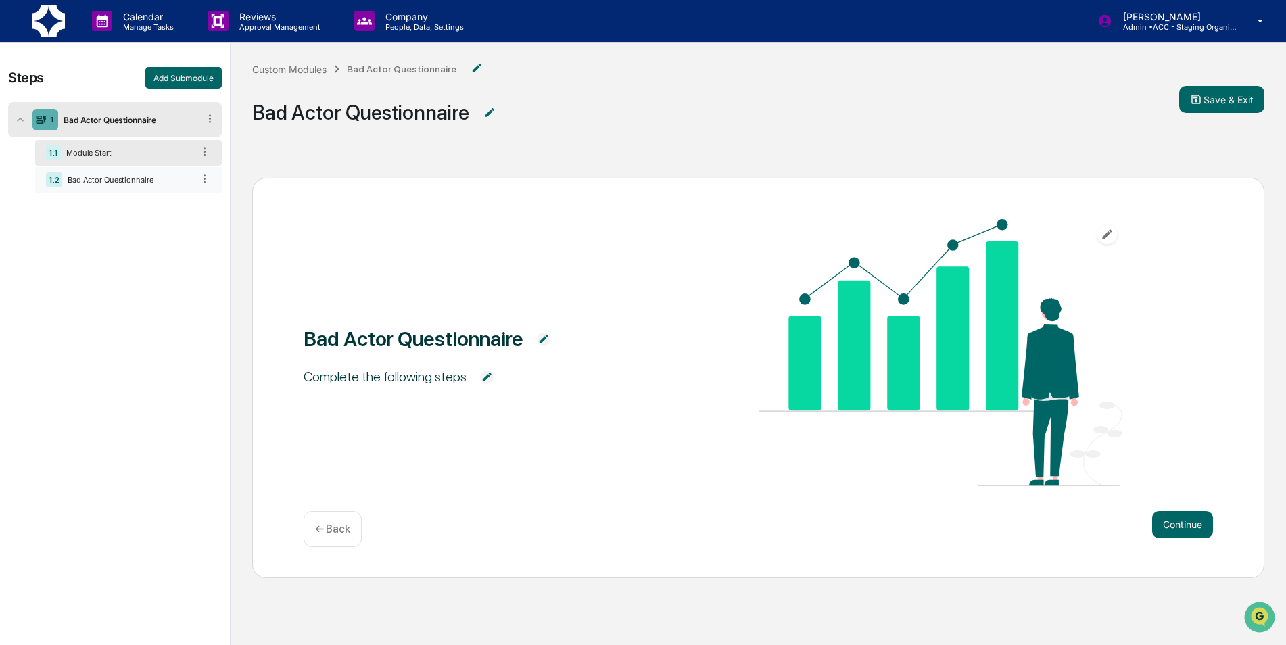 This screenshot has height=645, width=1286. I want to click on p: ← Back, so click(333, 529).